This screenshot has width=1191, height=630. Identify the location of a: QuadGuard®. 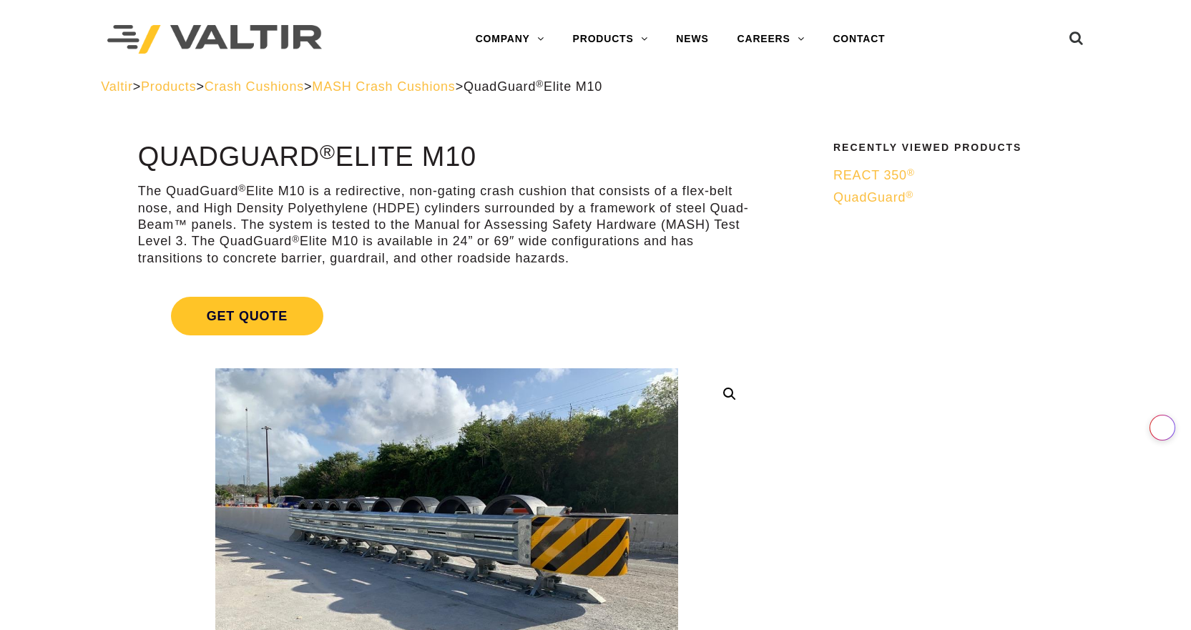
(957, 197).